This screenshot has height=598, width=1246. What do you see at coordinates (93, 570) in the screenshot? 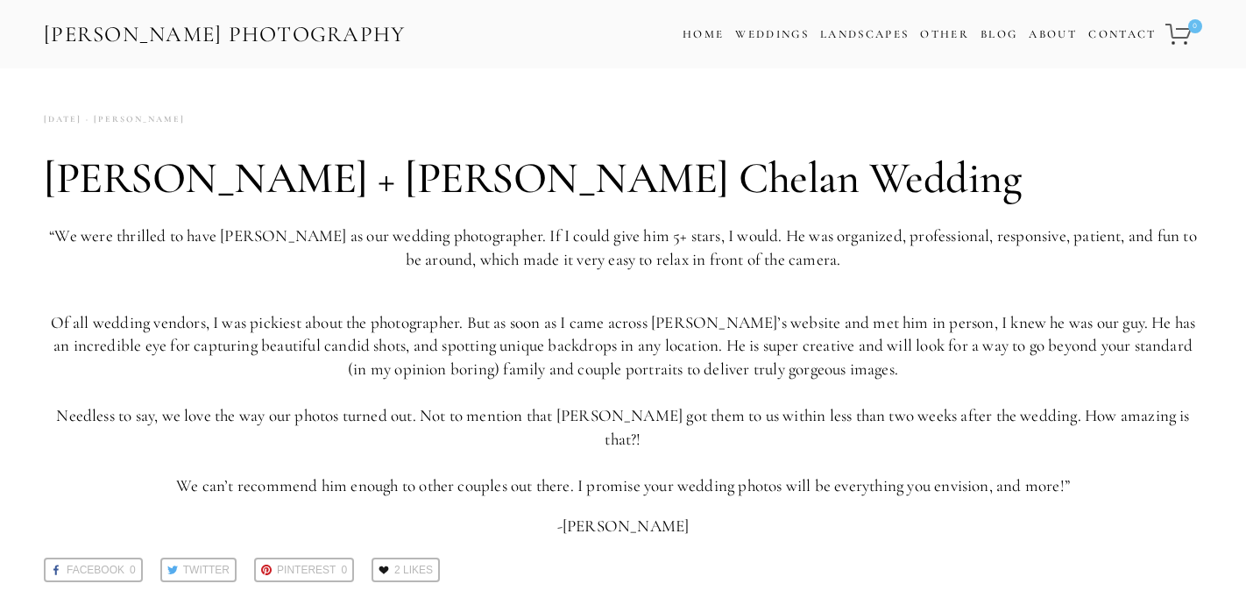
I see `a: Facebook0` at bounding box center [93, 570].